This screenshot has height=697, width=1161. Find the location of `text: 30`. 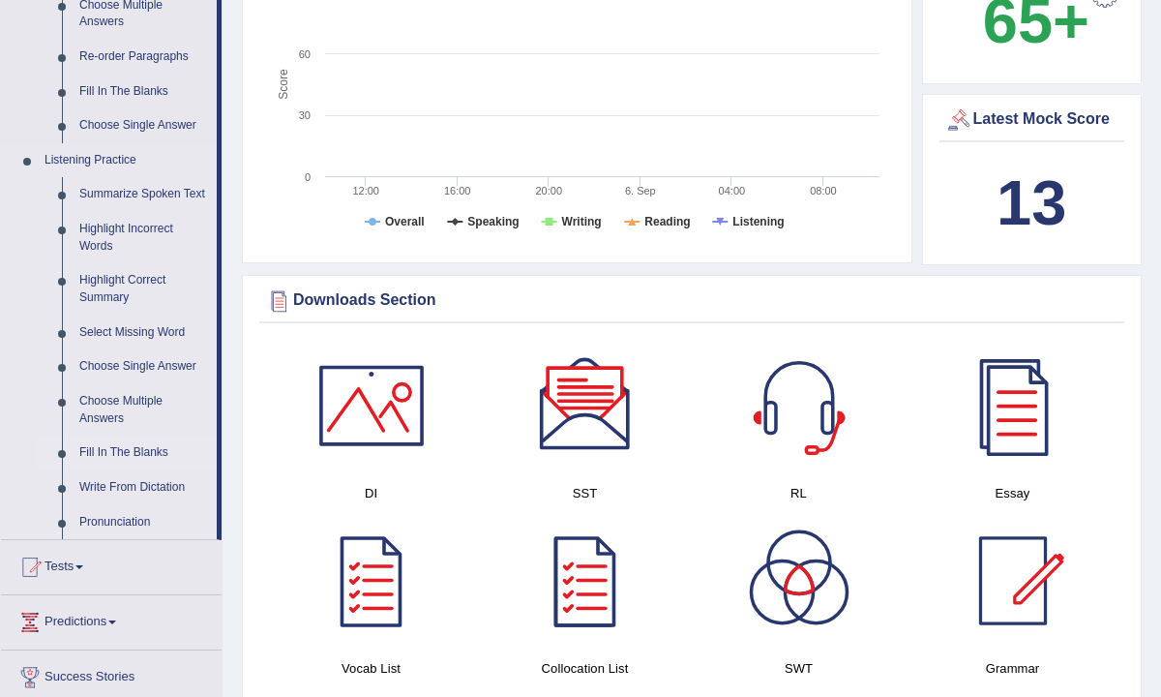

text: 30 is located at coordinates (305, 115).